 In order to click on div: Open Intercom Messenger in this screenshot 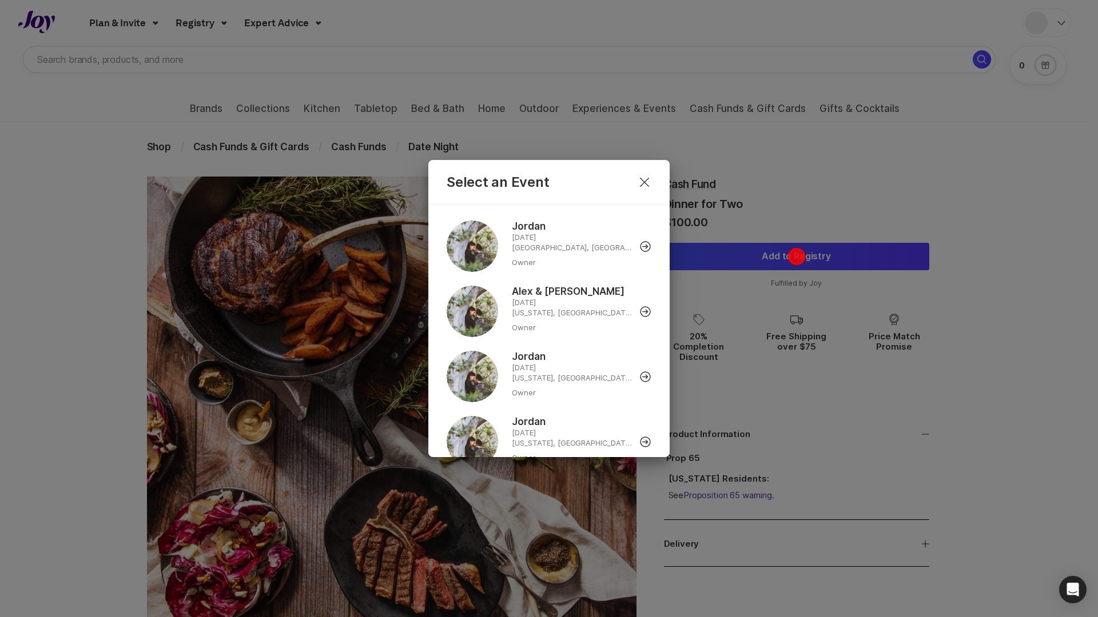, I will do `click(1072, 590)`.